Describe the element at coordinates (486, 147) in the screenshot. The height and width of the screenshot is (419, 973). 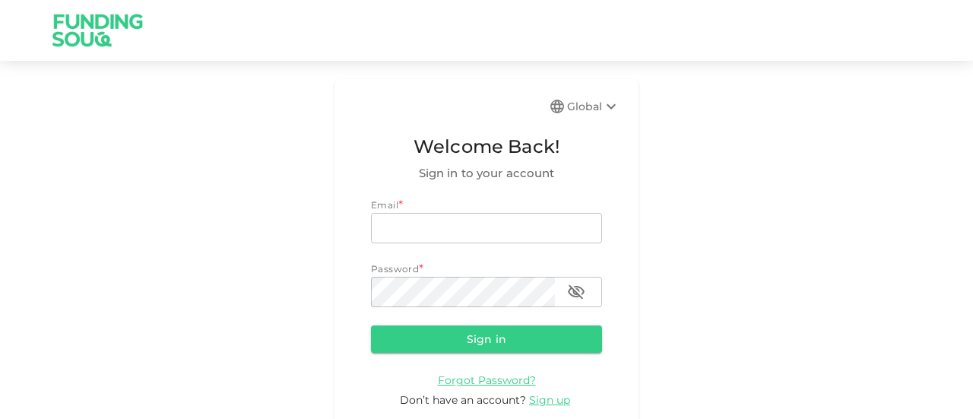
I see `span: Welcome Back!` at that location.